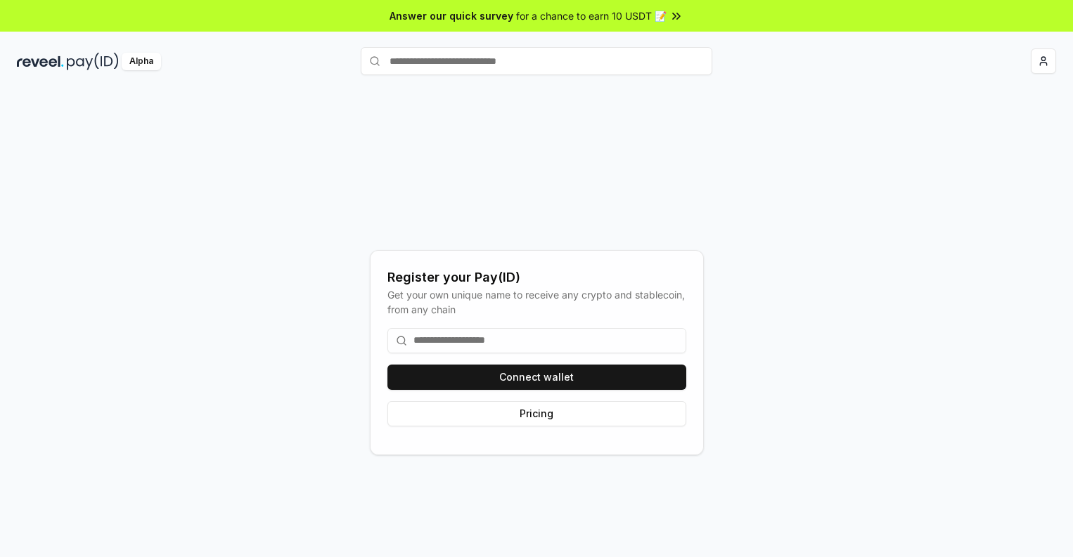 This screenshot has height=557, width=1073. Describe the element at coordinates (536, 377) in the screenshot. I see `button: Connect wallet` at that location.